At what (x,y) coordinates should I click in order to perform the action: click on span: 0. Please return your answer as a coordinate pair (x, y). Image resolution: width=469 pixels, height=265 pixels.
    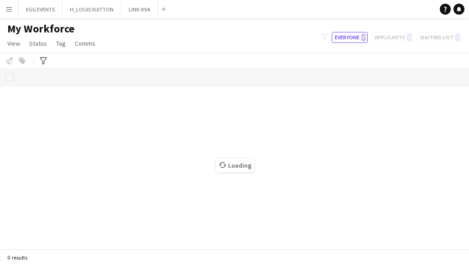
    Looking at the image, I should click on (364, 37).